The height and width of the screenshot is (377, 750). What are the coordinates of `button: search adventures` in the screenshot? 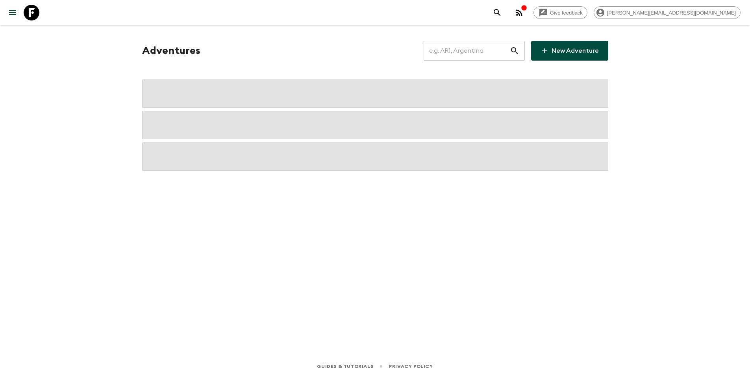 It's located at (498, 13).